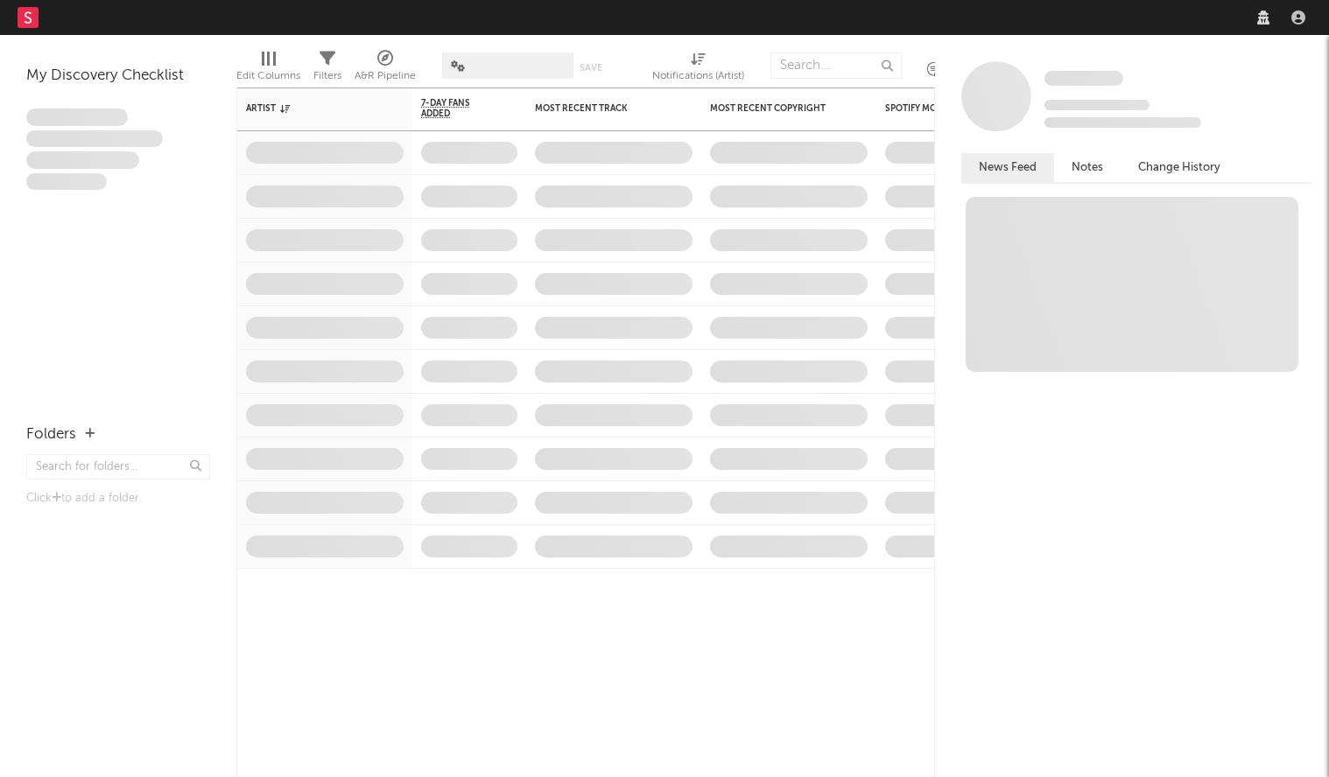  I want to click on div: My Discovery Checklist, so click(118, 76).